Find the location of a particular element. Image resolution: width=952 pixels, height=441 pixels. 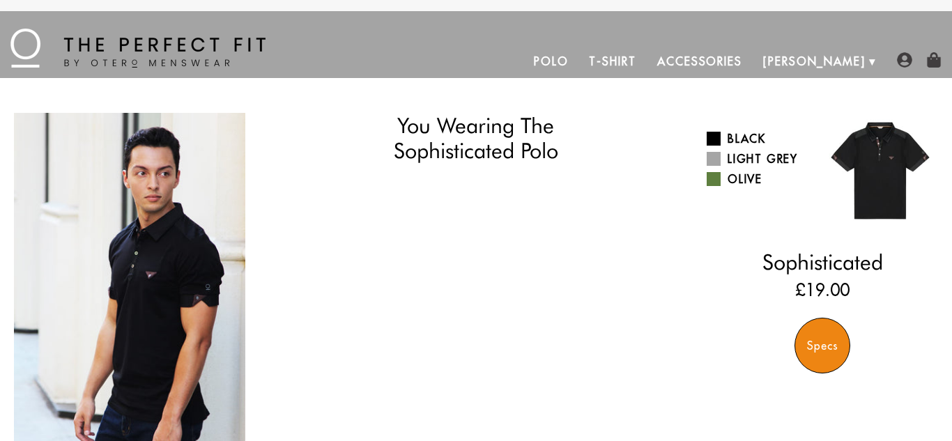

img: user-account-icon.png is located at coordinates (905, 60).